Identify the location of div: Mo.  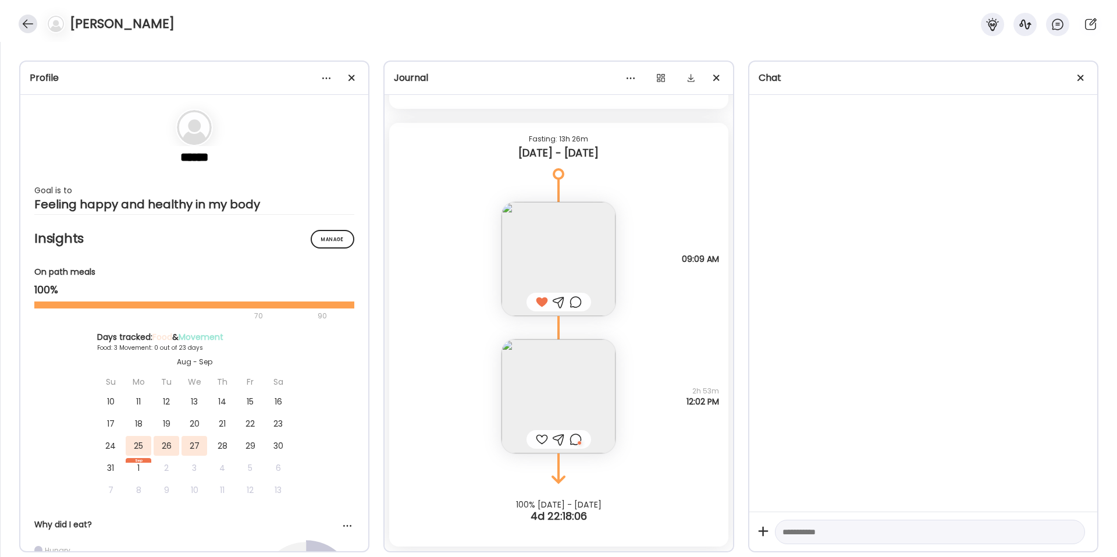
(139, 382).